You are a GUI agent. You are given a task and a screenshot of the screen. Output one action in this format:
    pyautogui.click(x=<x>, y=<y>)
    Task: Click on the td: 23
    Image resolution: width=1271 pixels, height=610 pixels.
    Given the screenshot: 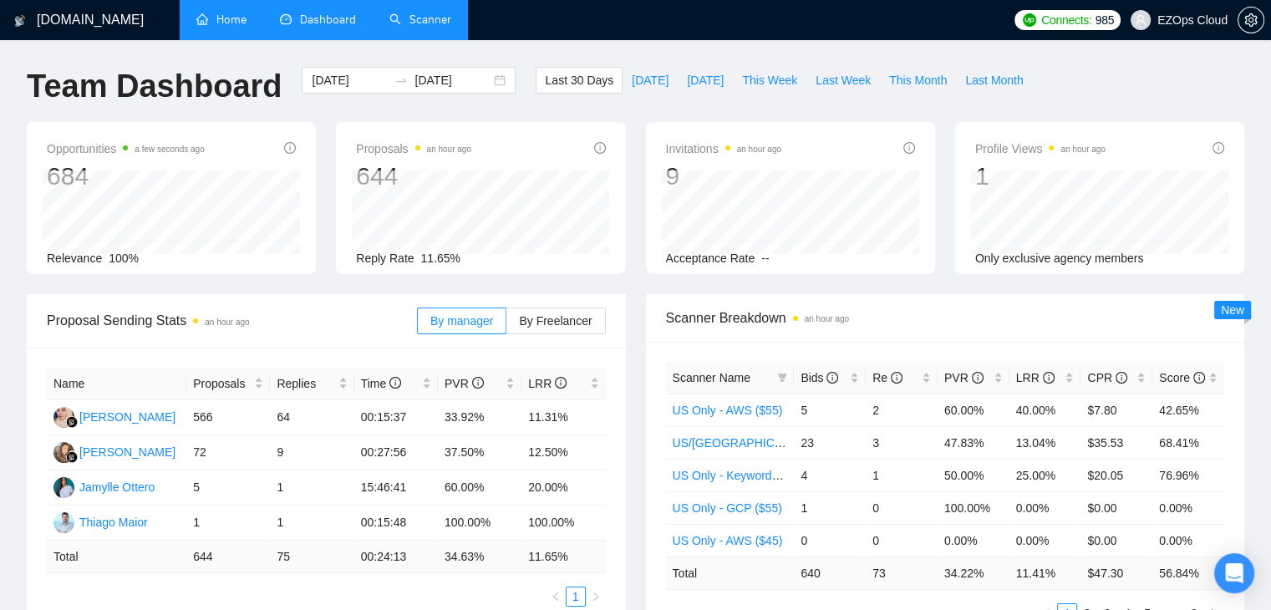 What is the action you would take?
    pyautogui.click(x=830, y=442)
    